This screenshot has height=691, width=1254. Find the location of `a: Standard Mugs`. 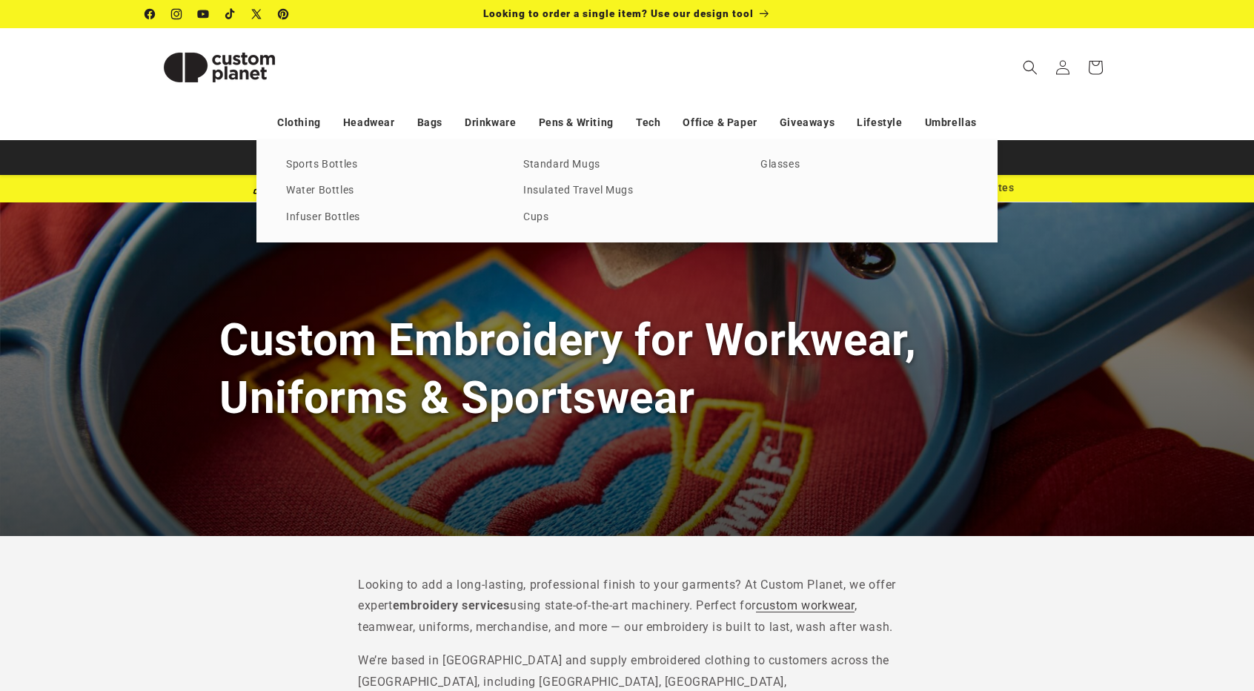

a: Standard Mugs is located at coordinates (627, 165).